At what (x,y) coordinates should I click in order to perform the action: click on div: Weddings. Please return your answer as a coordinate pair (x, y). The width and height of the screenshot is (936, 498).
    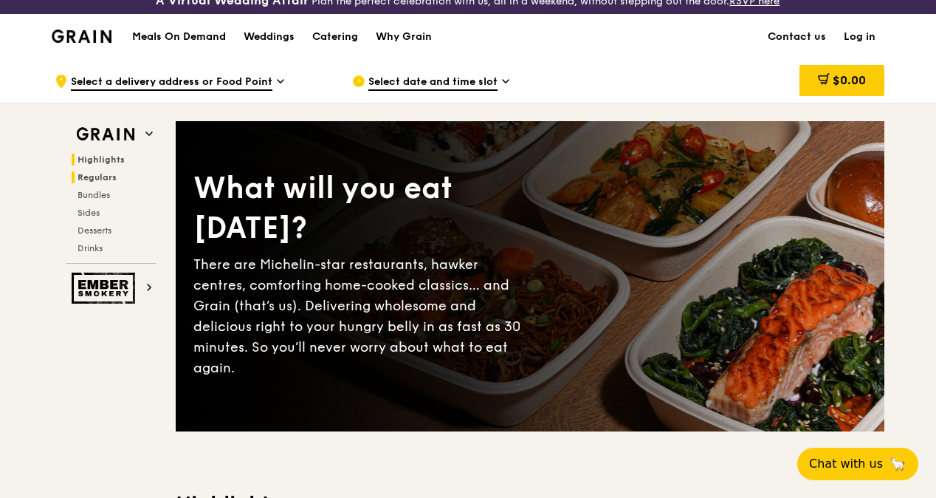
    Looking at the image, I should click on (269, 37).